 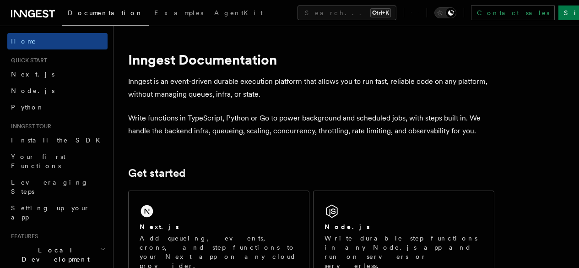 What do you see at coordinates (57, 74) in the screenshot?
I see `a: Next.js` at bounding box center [57, 74].